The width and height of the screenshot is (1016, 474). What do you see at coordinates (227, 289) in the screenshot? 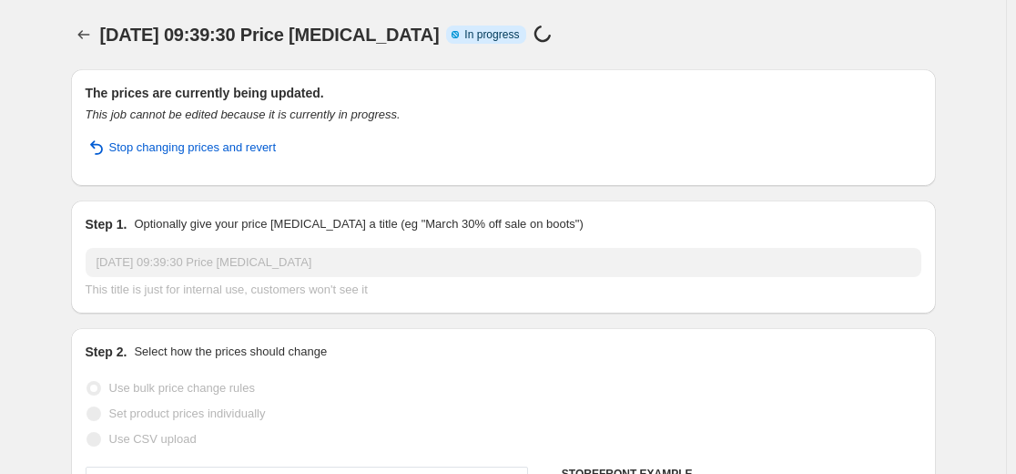
I see `span: This title is just for internal use, customers won't see it` at bounding box center [227, 289].